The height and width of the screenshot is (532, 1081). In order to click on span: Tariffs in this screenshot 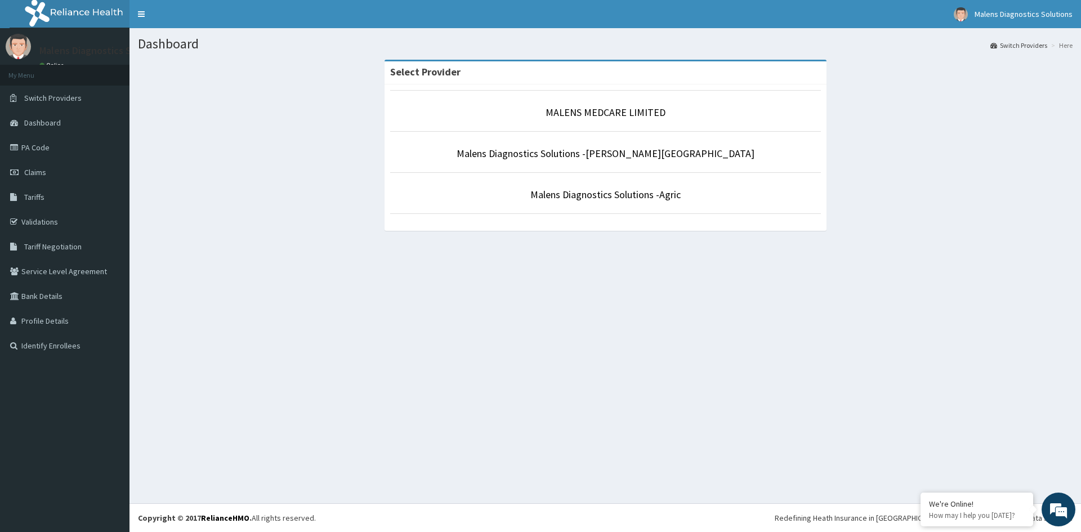, I will do `click(34, 197)`.